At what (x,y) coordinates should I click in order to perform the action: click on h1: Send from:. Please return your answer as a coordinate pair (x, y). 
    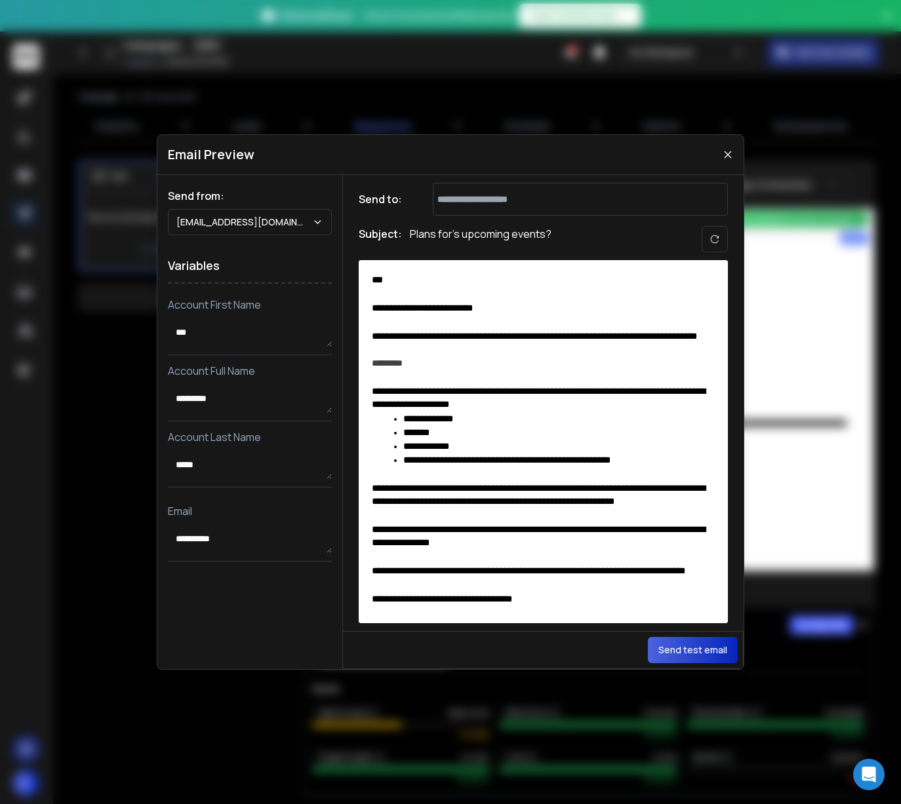
    Looking at the image, I should click on (250, 196).